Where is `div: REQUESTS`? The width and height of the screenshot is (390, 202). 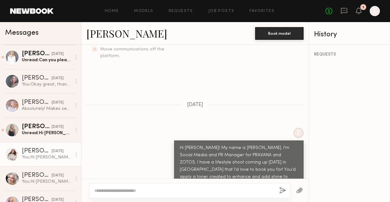 div: REQUESTS is located at coordinates (349, 55).